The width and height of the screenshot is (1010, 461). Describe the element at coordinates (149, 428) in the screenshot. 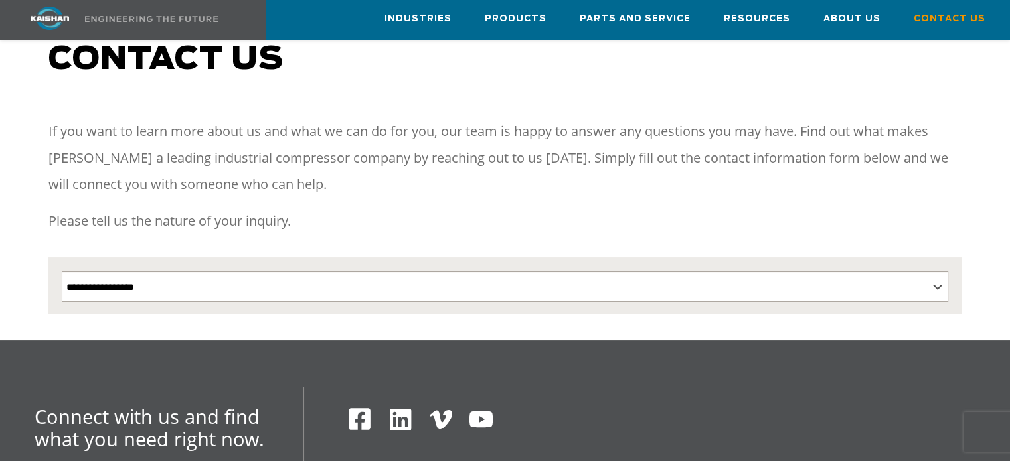

I see `span: Connect with us and find what you need right now.` at that location.